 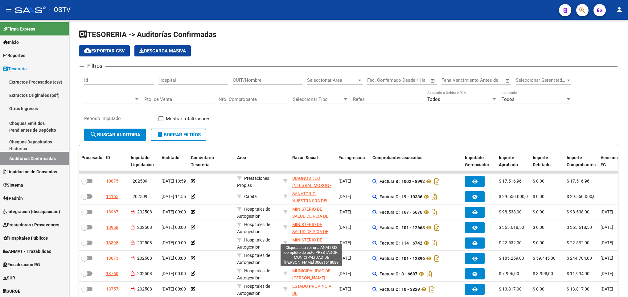 I want to click on span: Padrón, so click(x=13, y=198).